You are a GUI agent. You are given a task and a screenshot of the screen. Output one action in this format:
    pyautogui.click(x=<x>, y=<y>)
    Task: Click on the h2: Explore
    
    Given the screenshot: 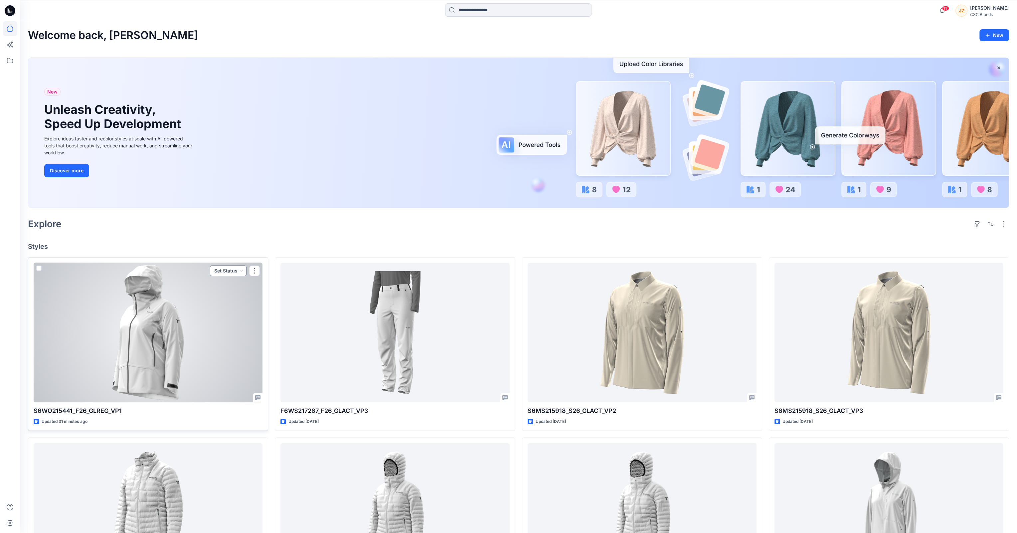 What is the action you would take?
    pyautogui.click(x=45, y=224)
    